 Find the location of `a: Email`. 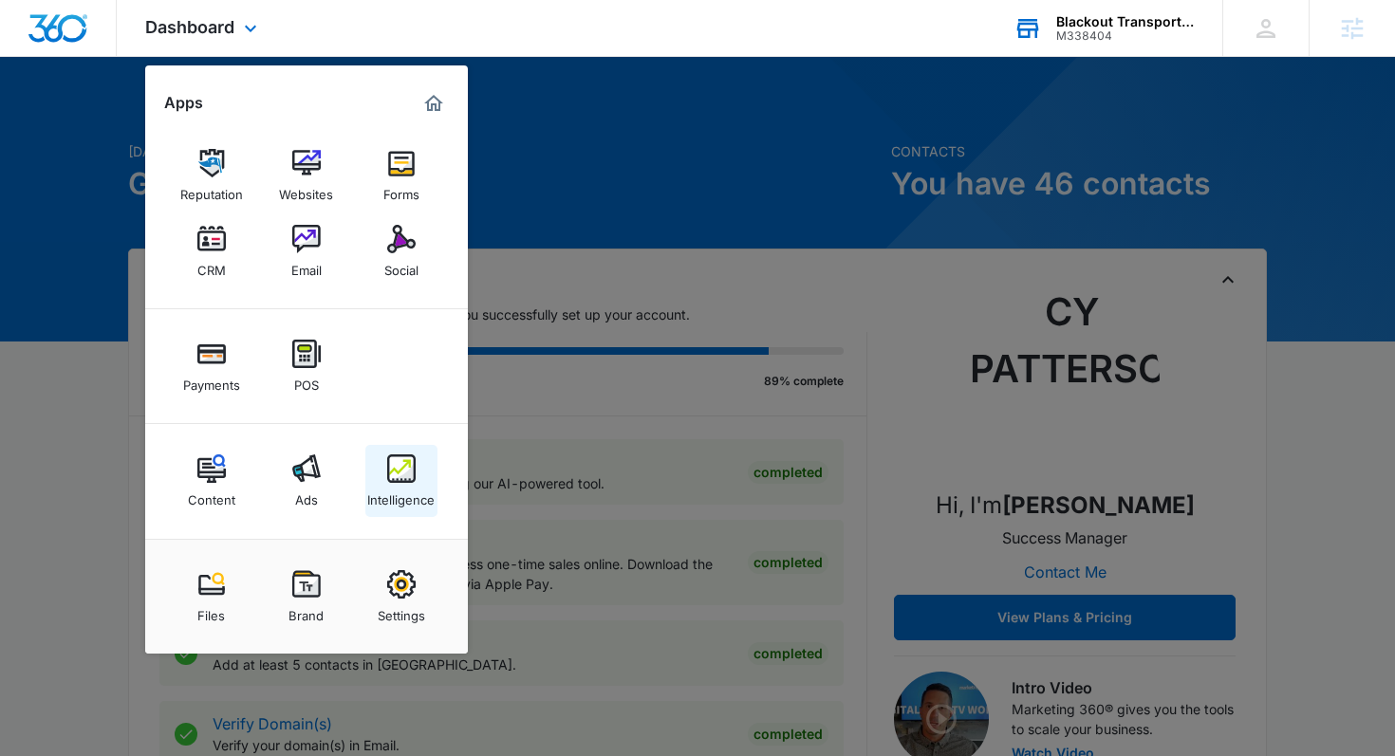

a: Email is located at coordinates (307, 252).